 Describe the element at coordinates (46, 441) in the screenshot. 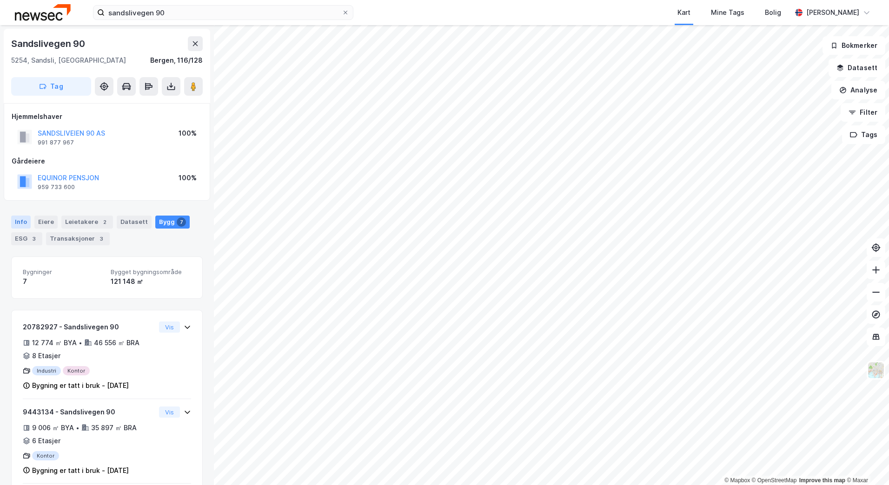

I see `div: 6 Etasjer` at that location.